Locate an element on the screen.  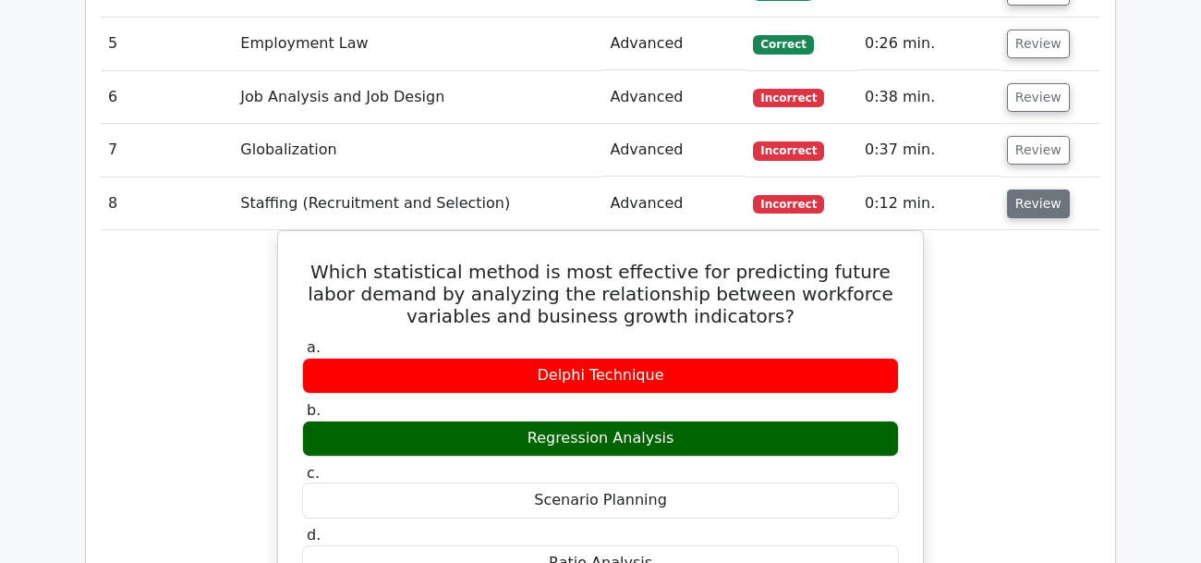
td: Job Analysis and Job Design is located at coordinates (418, 97).